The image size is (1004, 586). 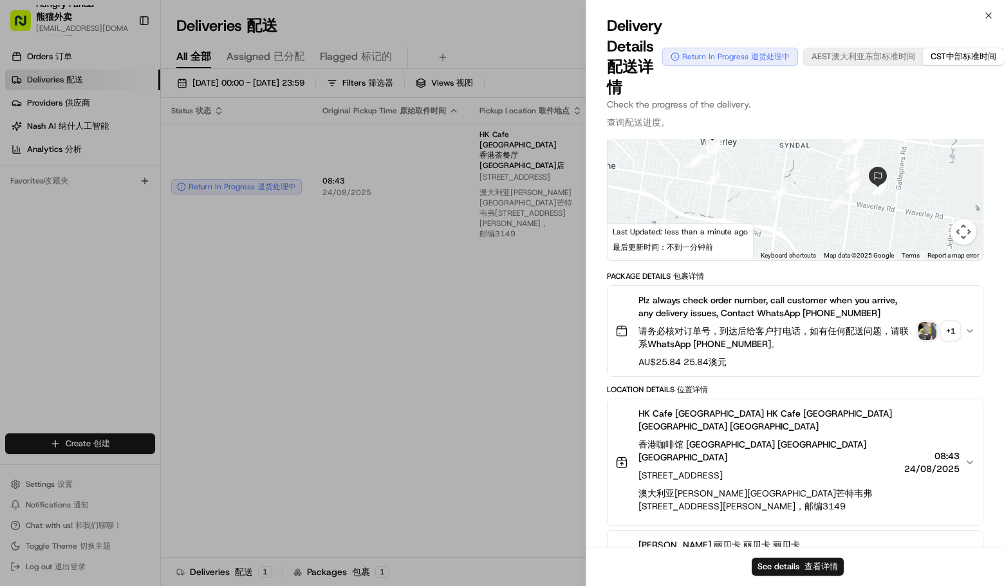 What do you see at coordinates (776, 362) in the screenshot?
I see `span: AU$25.84` at bounding box center [776, 362].